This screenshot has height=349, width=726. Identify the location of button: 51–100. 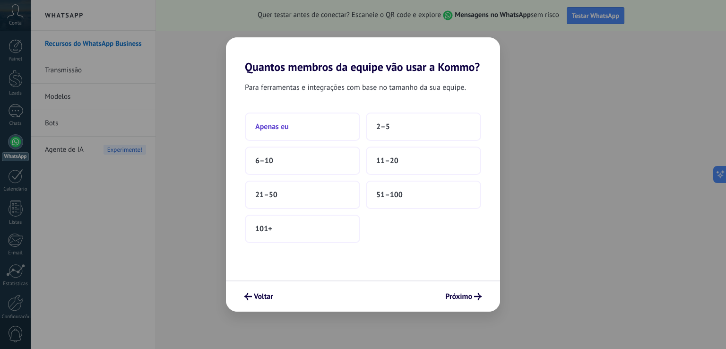
(423, 195).